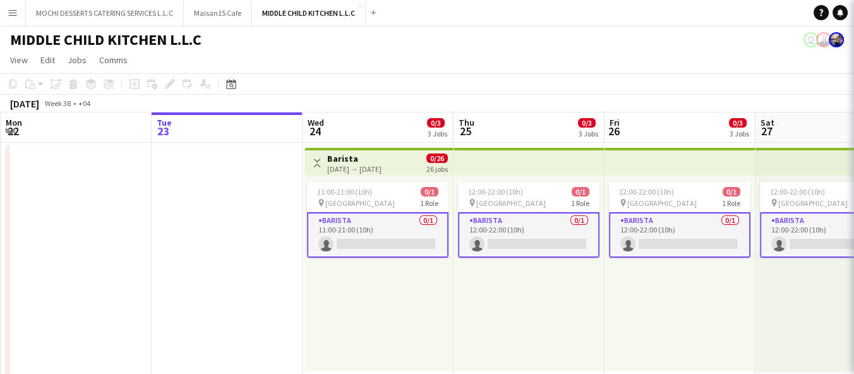 The image size is (854, 374). Describe the element at coordinates (14, 123) in the screenshot. I see `span: Mon` at that location.